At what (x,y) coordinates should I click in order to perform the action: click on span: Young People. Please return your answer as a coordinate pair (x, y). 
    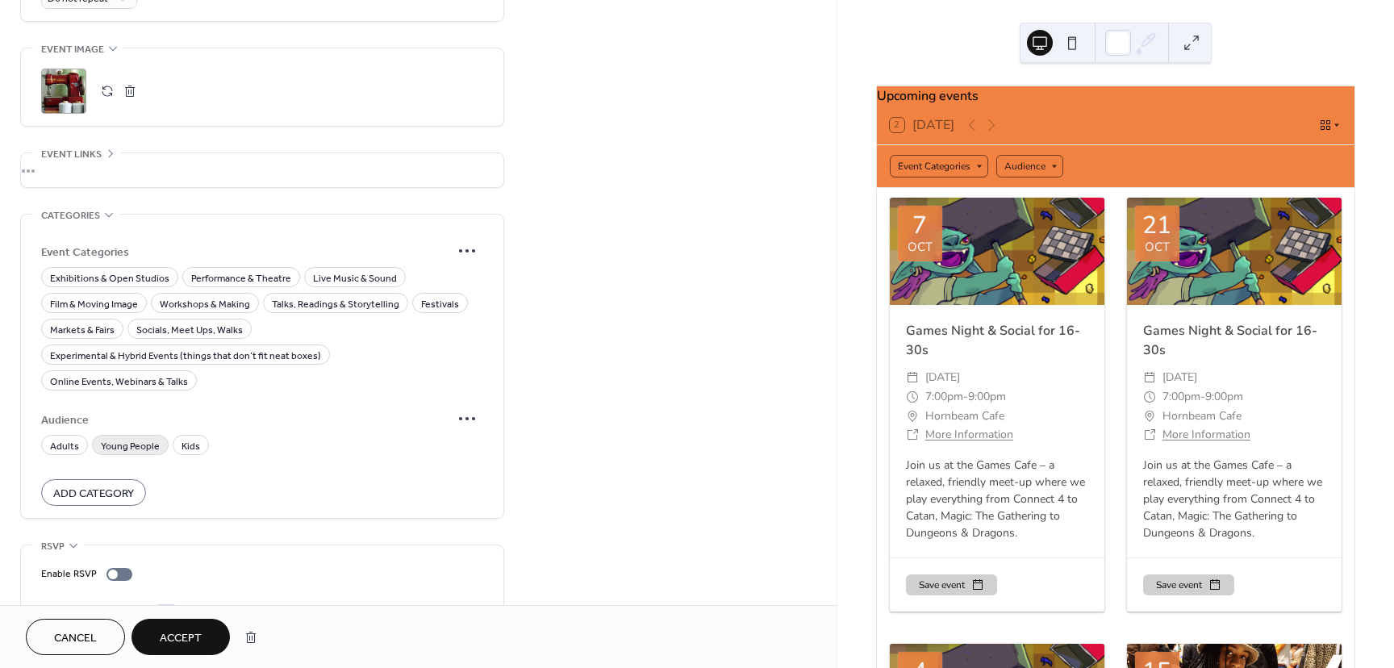
    Looking at the image, I should click on (130, 446).